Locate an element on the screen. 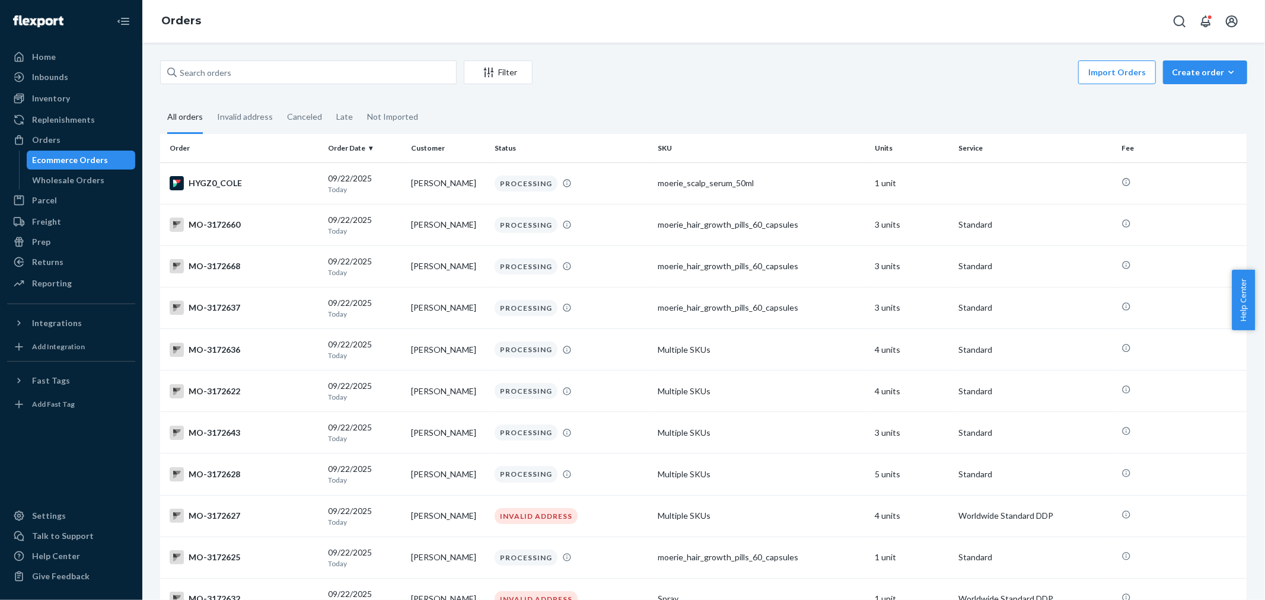  td: 5 units is located at coordinates (912, 474).